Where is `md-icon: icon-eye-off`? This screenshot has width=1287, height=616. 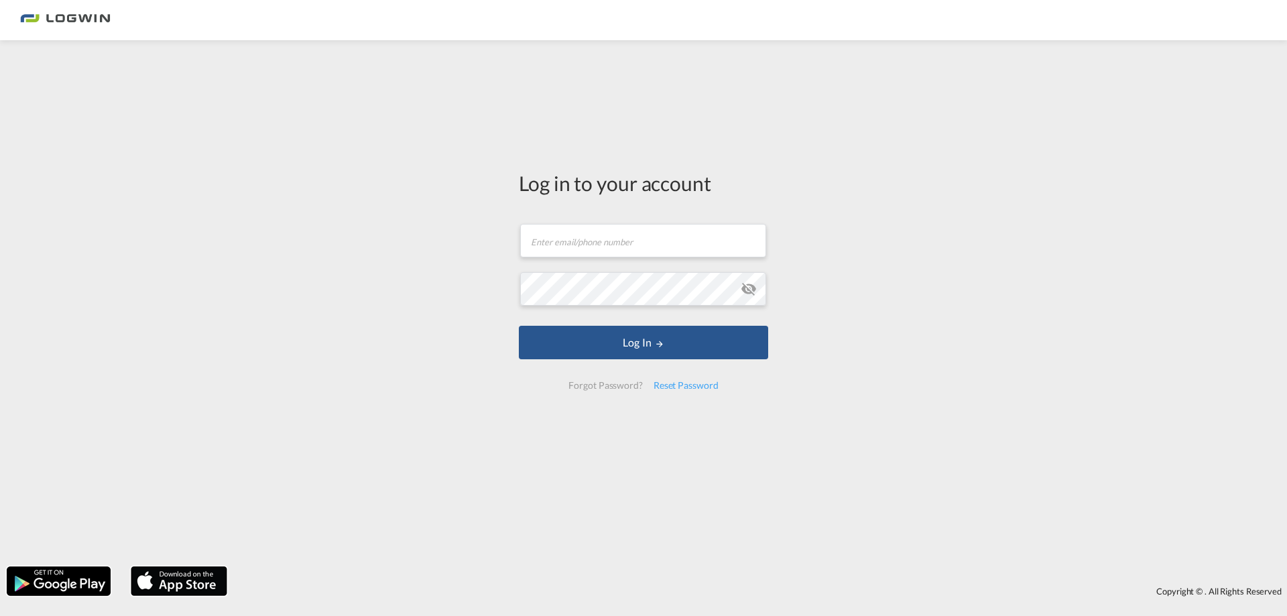 md-icon: icon-eye-off is located at coordinates (749, 289).